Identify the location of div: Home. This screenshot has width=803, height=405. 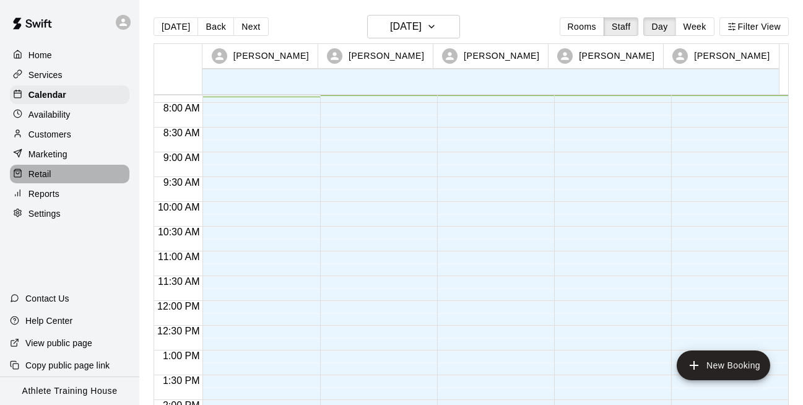
(69, 55).